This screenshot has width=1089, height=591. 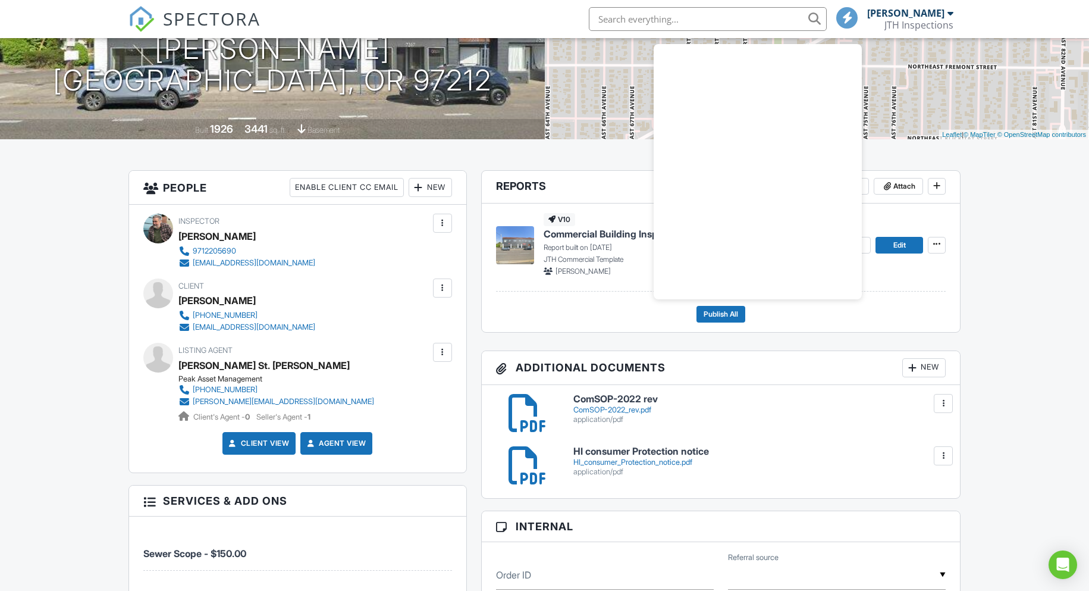 I want to click on label: Order ID, so click(x=513, y=575).